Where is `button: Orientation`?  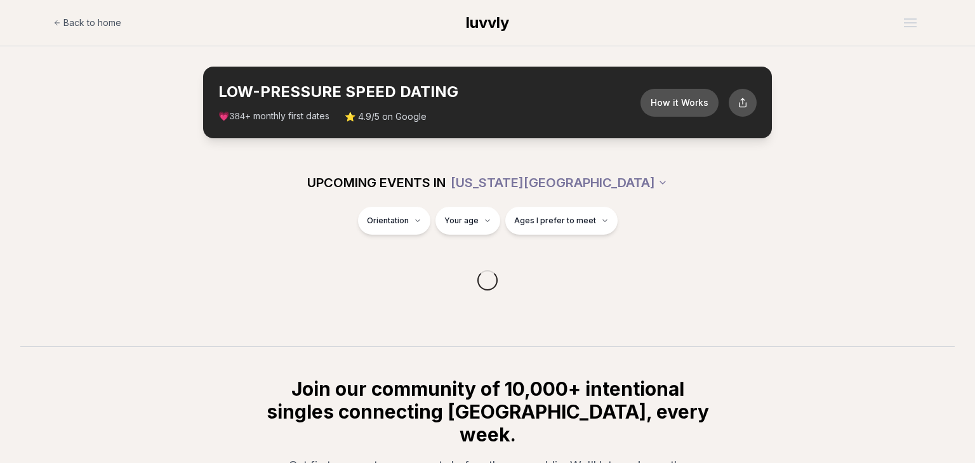
button: Orientation is located at coordinates (394, 221).